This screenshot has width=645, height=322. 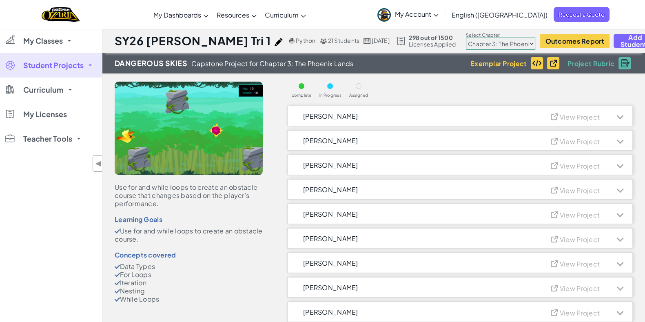 What do you see at coordinates (177, 15) in the screenshot?
I see `span: My Dashboards` at bounding box center [177, 15].